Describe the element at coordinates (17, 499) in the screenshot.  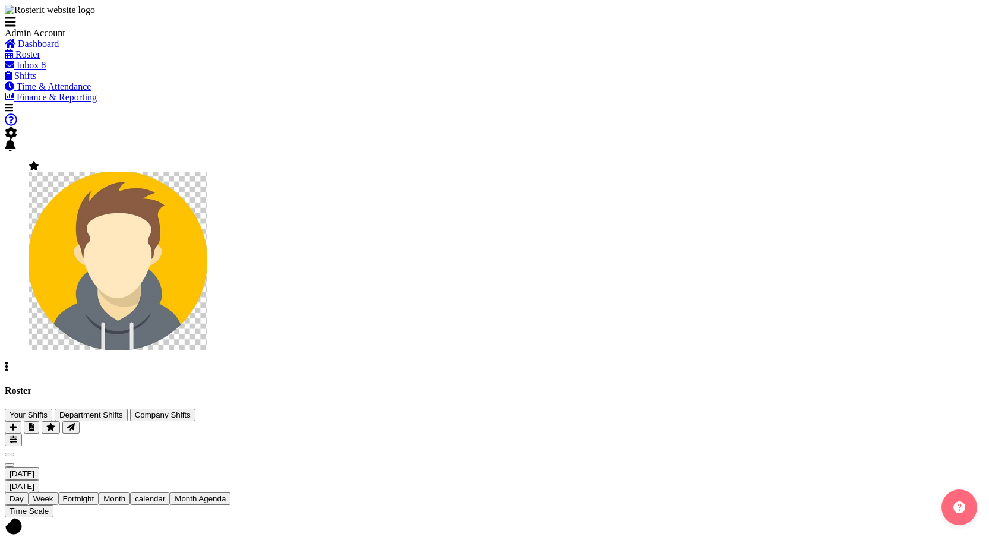
I see `button: Timeline Day` at that location.